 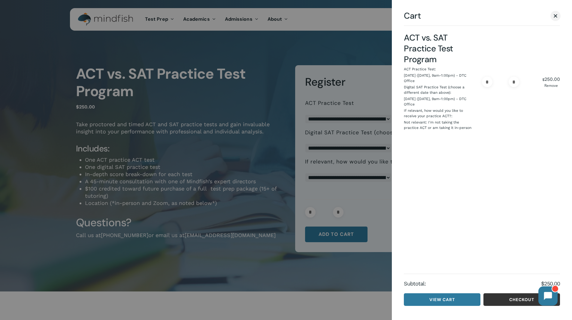 I want to click on dt: If relevant, how would you like to receive your practice ACT?:, so click(x=438, y=113).